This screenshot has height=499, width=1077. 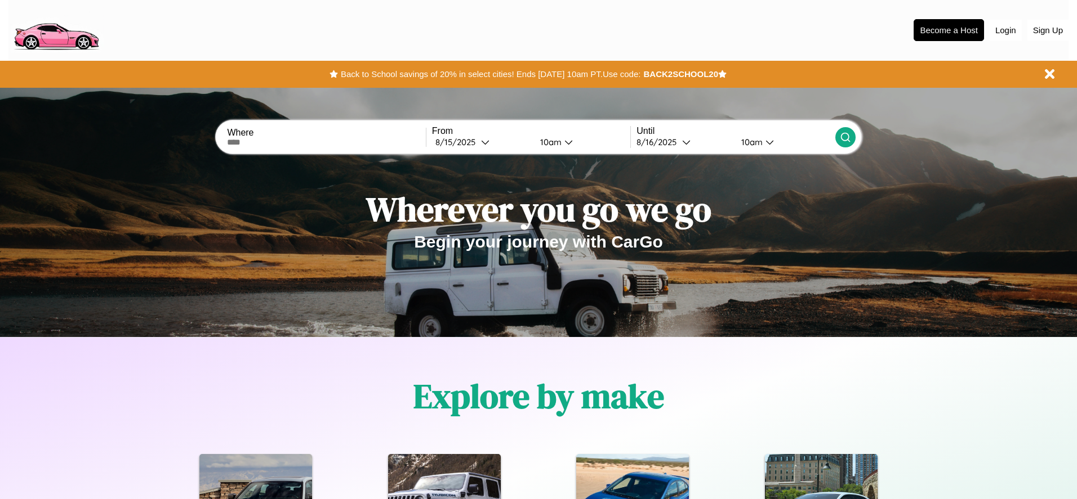 I want to click on label: From, so click(x=531, y=131).